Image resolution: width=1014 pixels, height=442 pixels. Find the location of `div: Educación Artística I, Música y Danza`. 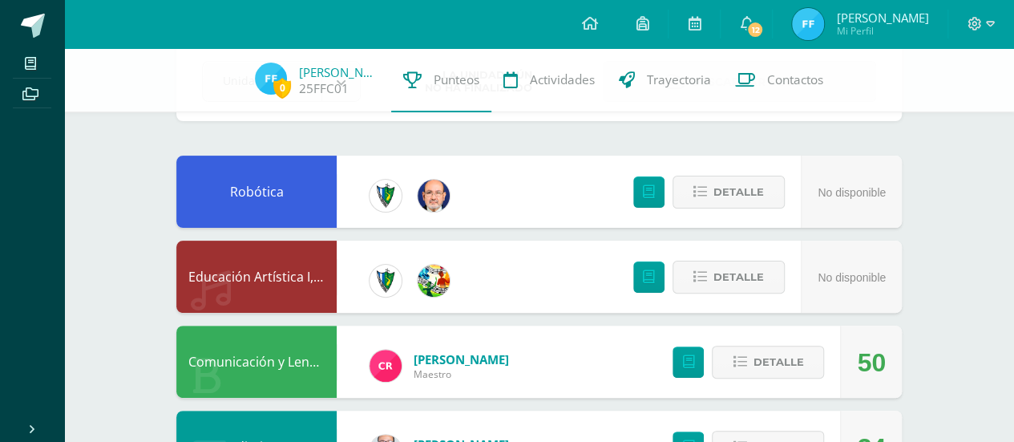

div: Educación Artística I, Música y Danza is located at coordinates (257, 277).